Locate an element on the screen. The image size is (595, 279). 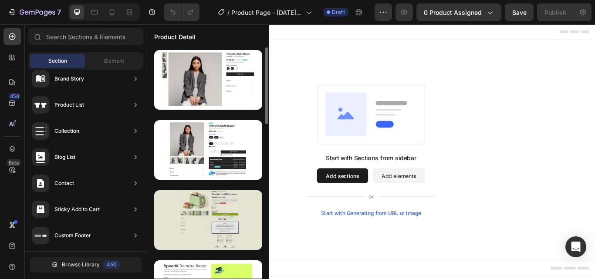
span: Save is located at coordinates (519, 12).